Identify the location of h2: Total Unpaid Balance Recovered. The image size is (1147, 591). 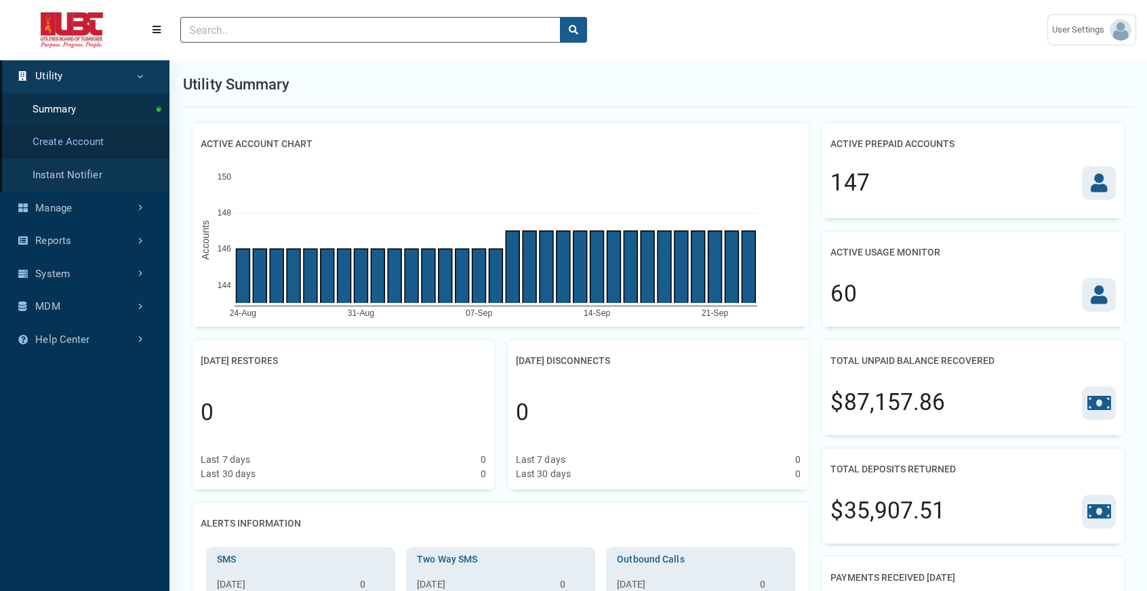
(913, 361).